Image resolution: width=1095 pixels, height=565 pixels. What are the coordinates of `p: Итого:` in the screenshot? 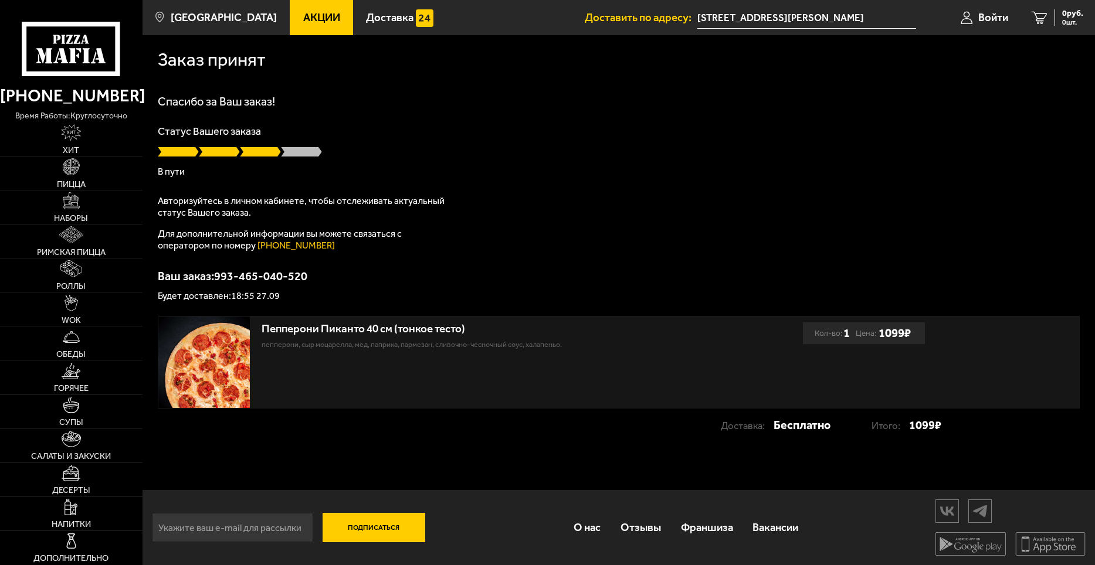 It's located at (890, 426).